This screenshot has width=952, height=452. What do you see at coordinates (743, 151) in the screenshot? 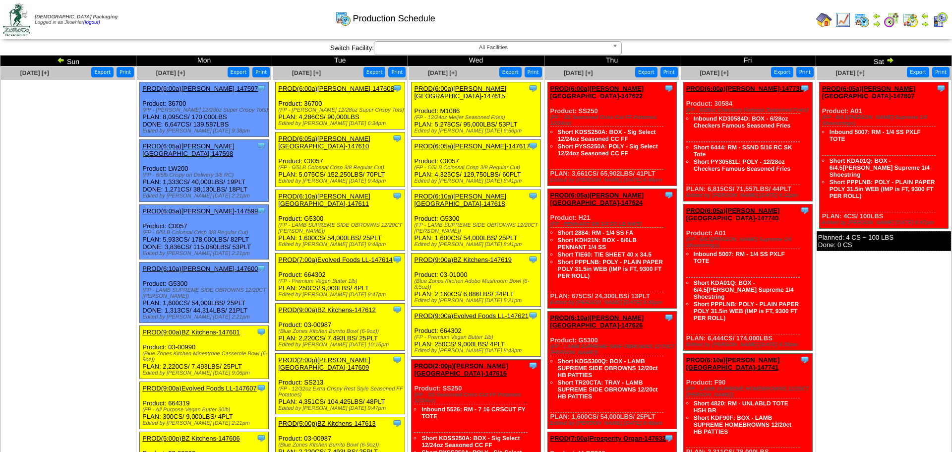
I see `a: Short 6444: RM - SSND 5/16 RC SK Tote` at bounding box center [743, 151].